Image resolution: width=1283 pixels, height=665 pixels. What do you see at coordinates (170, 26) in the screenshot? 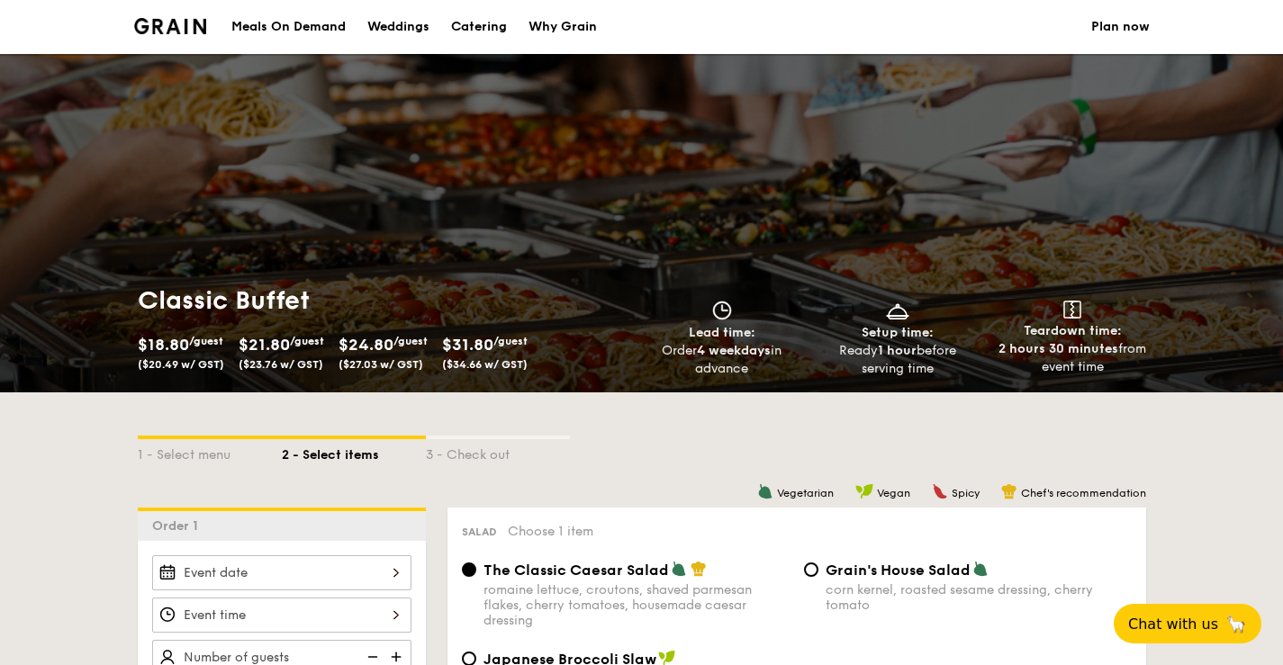
I see `a: Logotype` at bounding box center [170, 26].